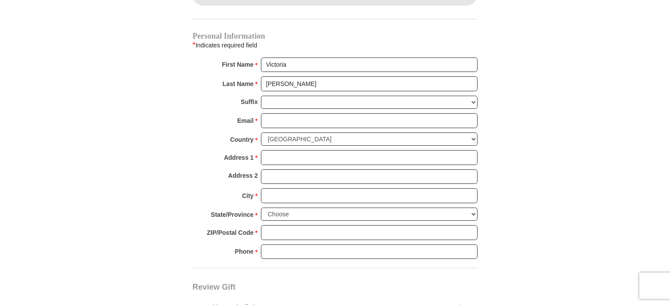 The width and height of the screenshot is (670, 305). Describe the element at coordinates (248, 196) in the screenshot. I see `strong: City` at that location.